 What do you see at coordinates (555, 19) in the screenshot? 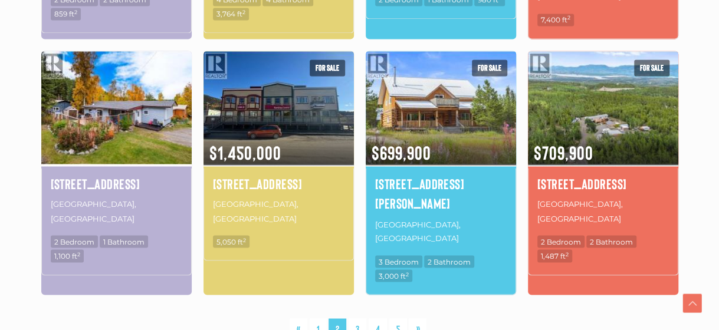
I see `span: 7,400 ft` at bounding box center [555, 19].